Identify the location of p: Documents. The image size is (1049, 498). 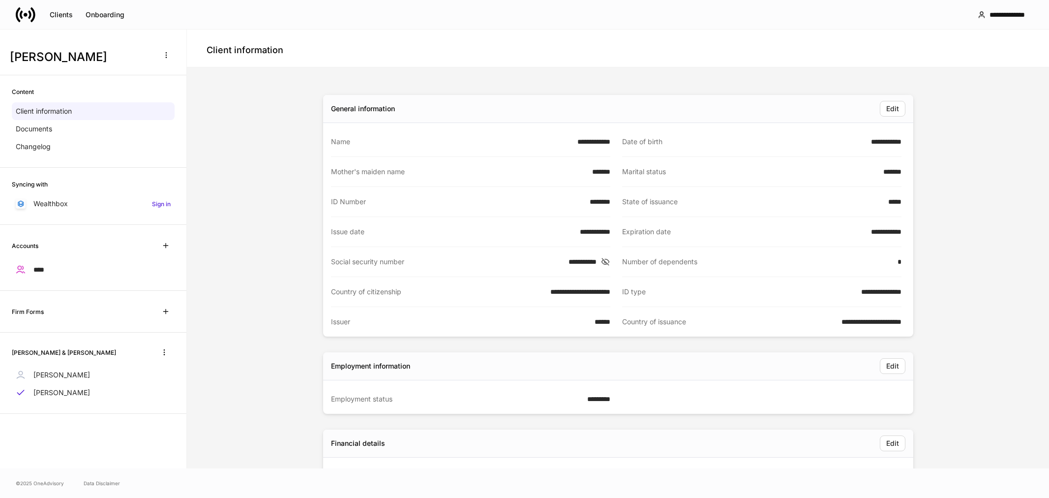
(34, 129).